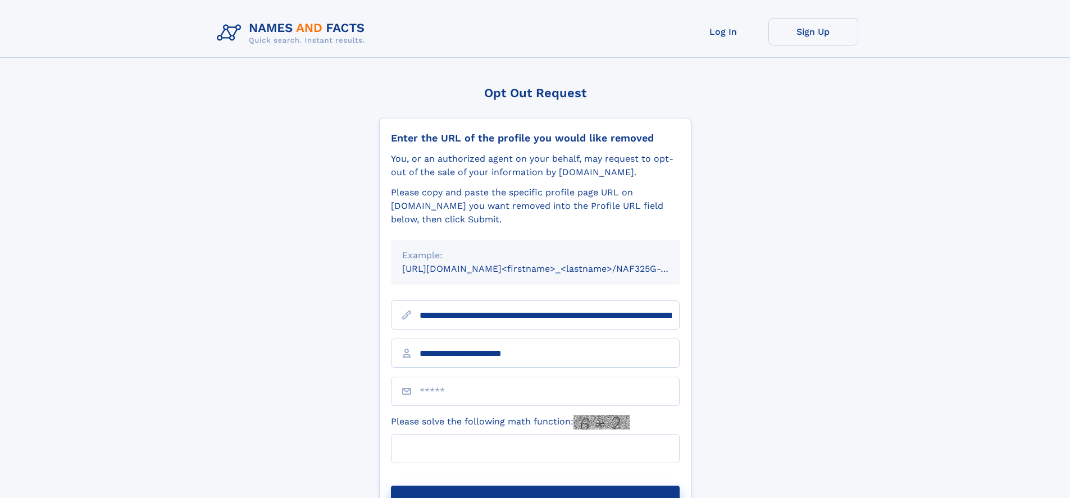 This screenshot has width=1070, height=498. What do you see at coordinates (535, 166) in the screenshot?
I see `div: You, or an authorized agent on your behalf, may request to opt-out of the sale of your informatio...` at bounding box center [535, 166].